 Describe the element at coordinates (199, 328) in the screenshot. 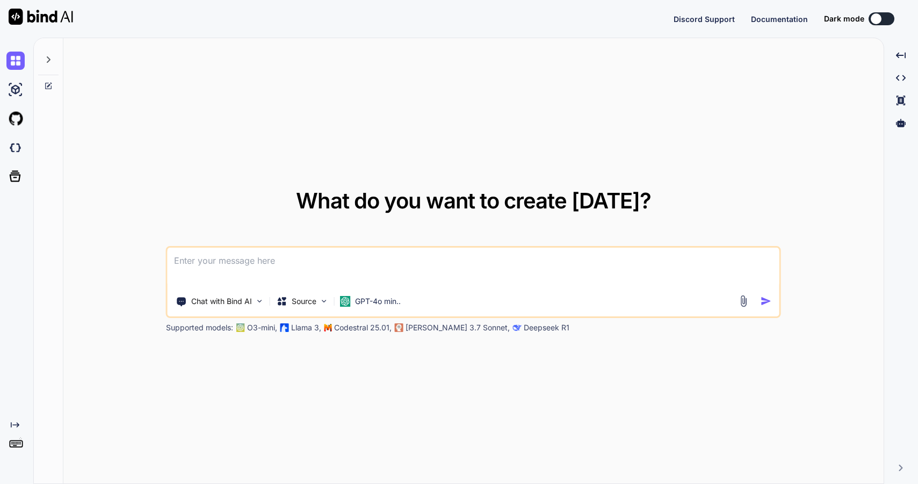

I see `p: Supported models:` at that location.